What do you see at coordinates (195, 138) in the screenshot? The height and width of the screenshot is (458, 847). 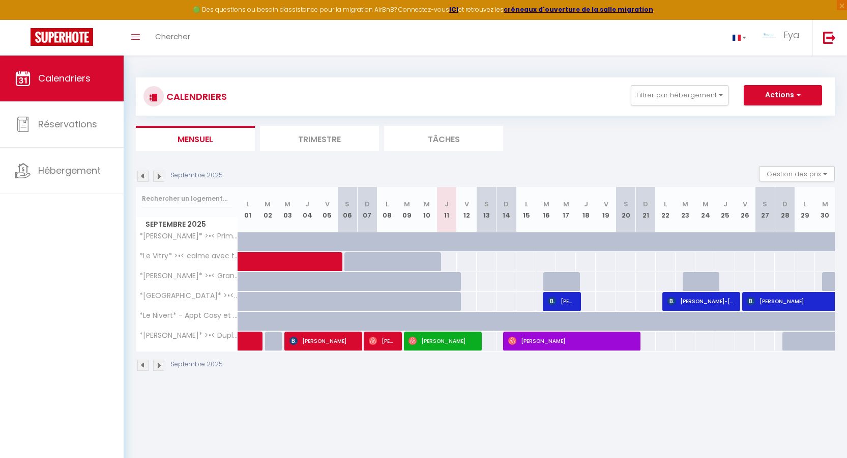 I see `li: Mensuel` at bounding box center [195, 138].